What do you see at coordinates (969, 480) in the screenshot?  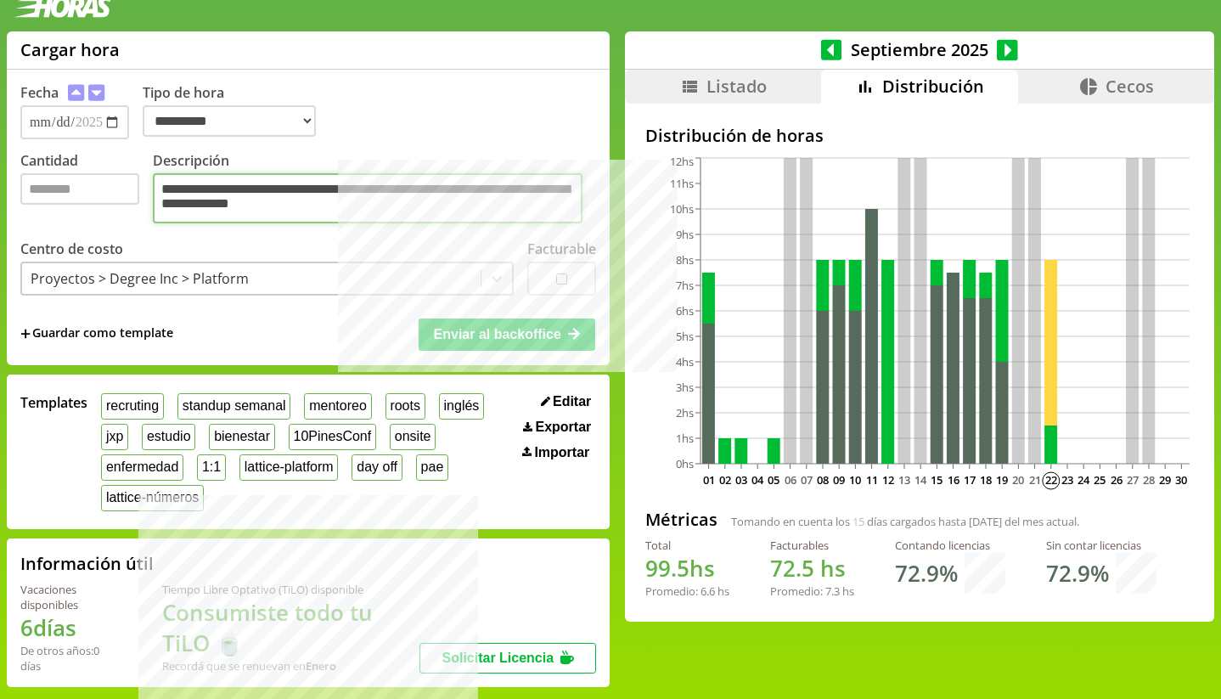 I see `text: 17` at bounding box center [969, 480].